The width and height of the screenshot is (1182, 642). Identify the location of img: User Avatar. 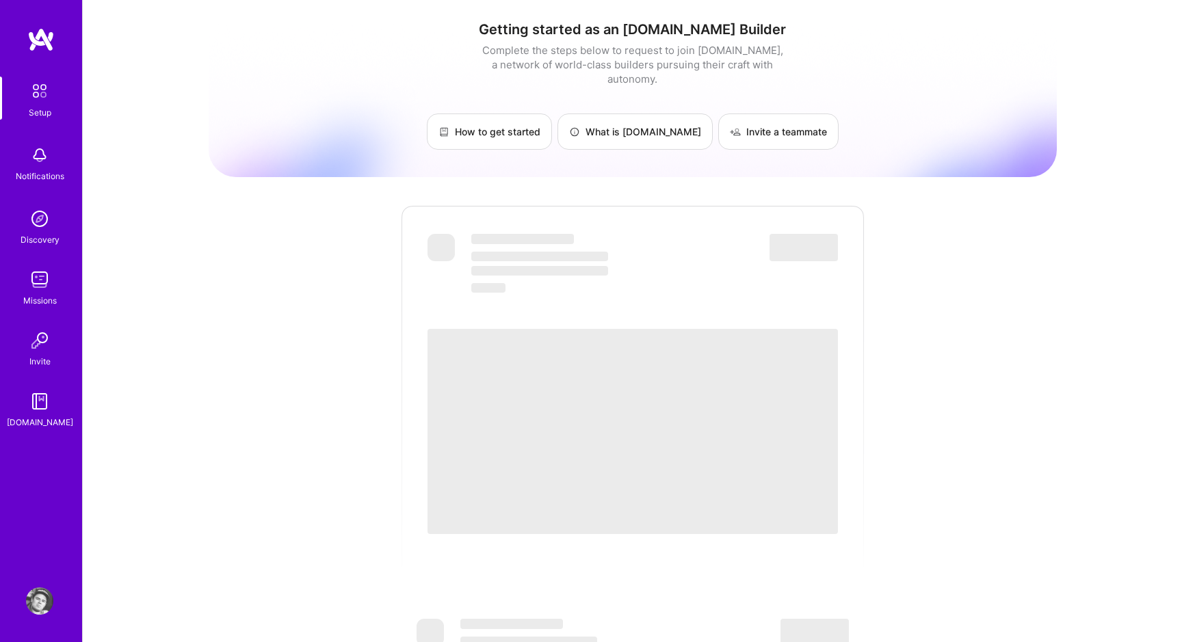
(40, 601).